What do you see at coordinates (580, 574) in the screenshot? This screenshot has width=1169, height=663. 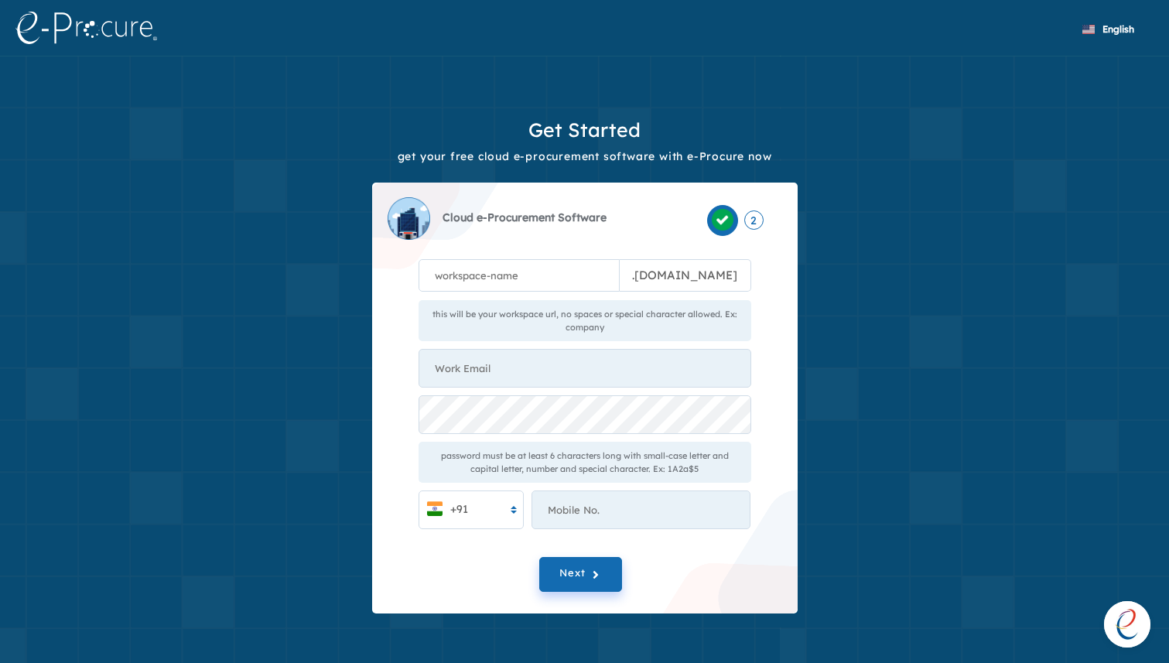 I see `button: Next` at bounding box center [580, 574].